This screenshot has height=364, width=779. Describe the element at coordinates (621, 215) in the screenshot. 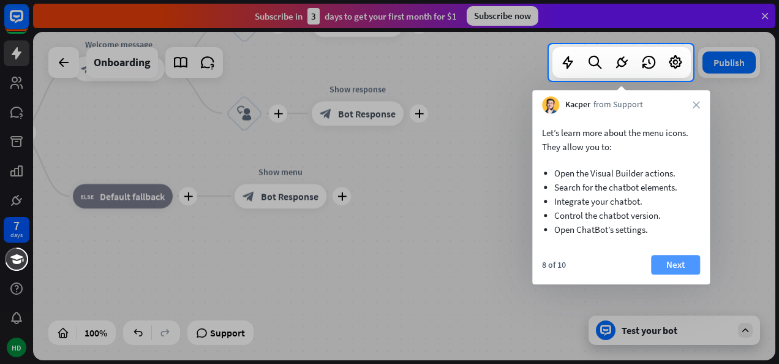

I see `li: Control the chatbot version.` at that location.